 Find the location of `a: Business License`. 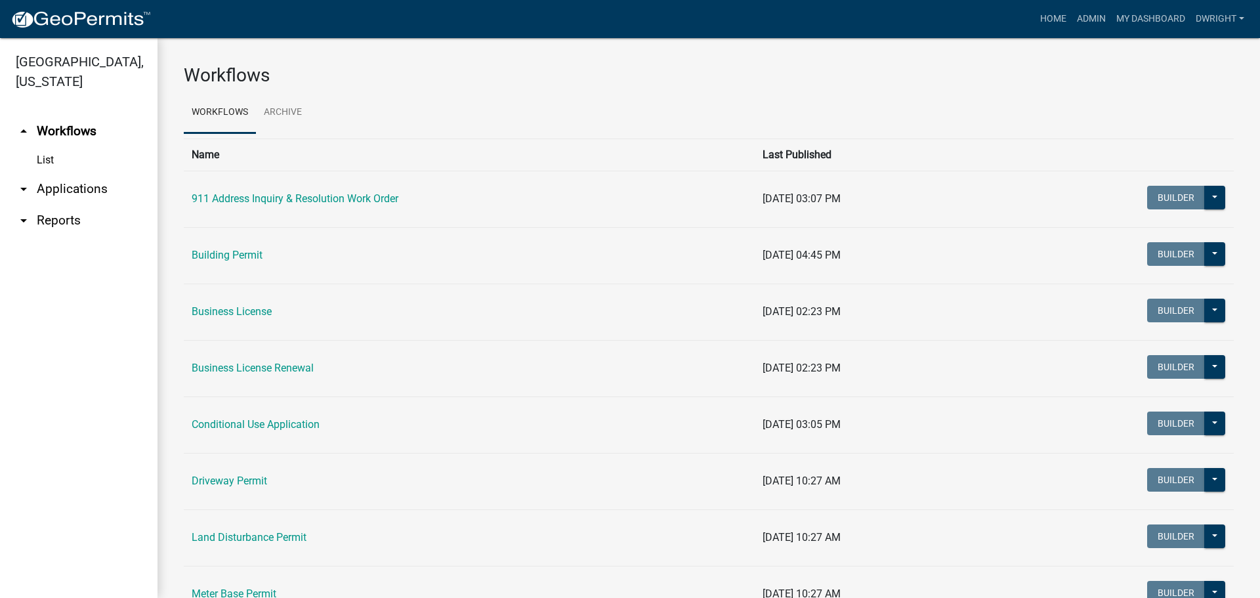

a: Business License is located at coordinates (232, 311).